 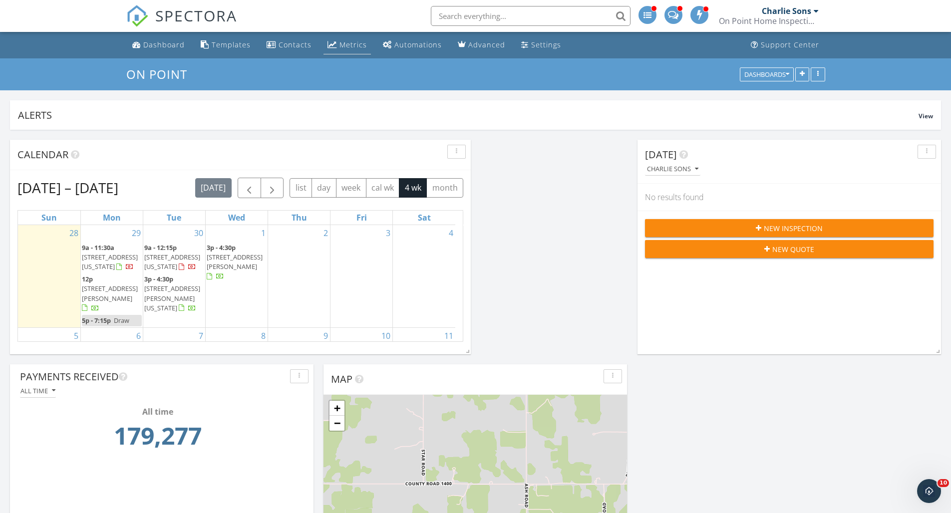 What do you see at coordinates (289, 45) in the screenshot?
I see `a: Contacts` at bounding box center [289, 45].